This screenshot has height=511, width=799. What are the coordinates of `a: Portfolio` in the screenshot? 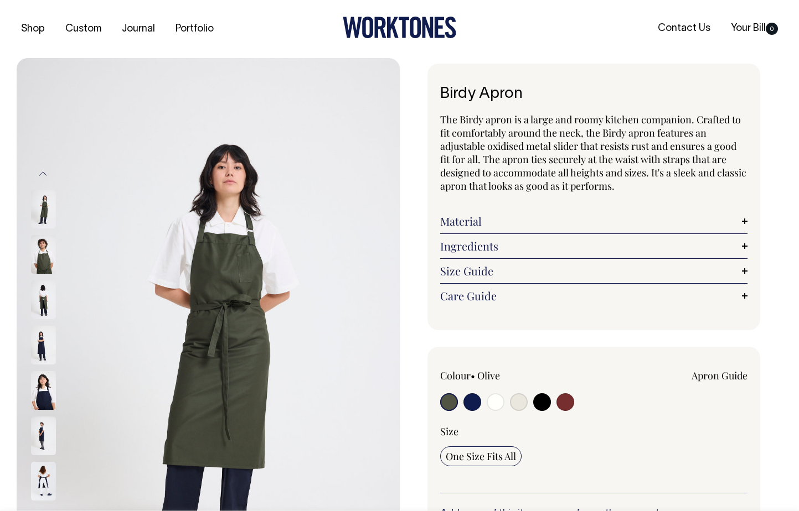 It's located at (194, 29).